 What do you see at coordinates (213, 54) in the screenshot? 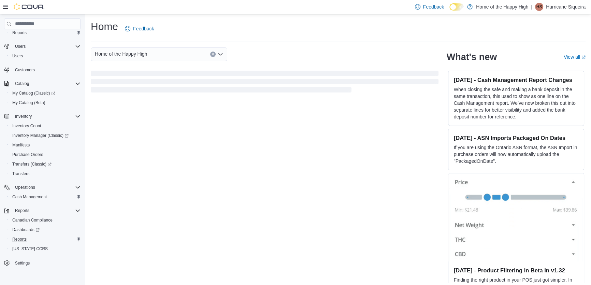
I see `button: Clear input` at bounding box center [213, 54].